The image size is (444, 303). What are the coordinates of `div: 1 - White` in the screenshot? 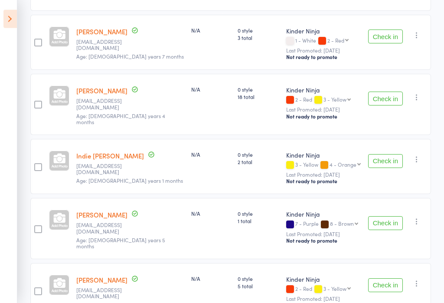 It's located at (324, 41).